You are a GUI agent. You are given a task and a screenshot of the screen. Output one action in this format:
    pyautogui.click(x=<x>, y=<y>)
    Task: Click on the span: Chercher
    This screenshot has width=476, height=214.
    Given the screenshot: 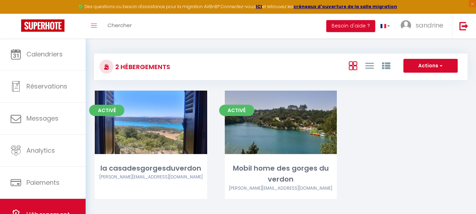 What is the action you would take?
    pyautogui.click(x=119, y=25)
    